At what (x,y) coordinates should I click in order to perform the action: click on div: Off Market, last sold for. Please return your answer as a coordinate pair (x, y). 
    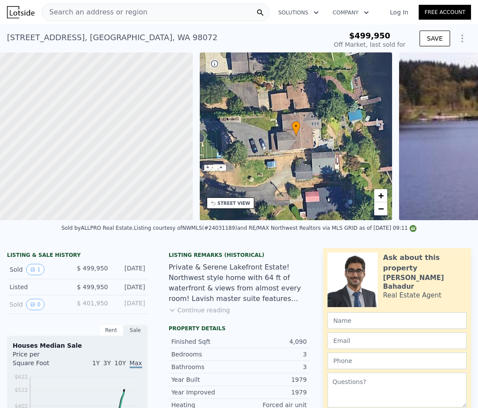
    Looking at the image, I should click on (370, 45).